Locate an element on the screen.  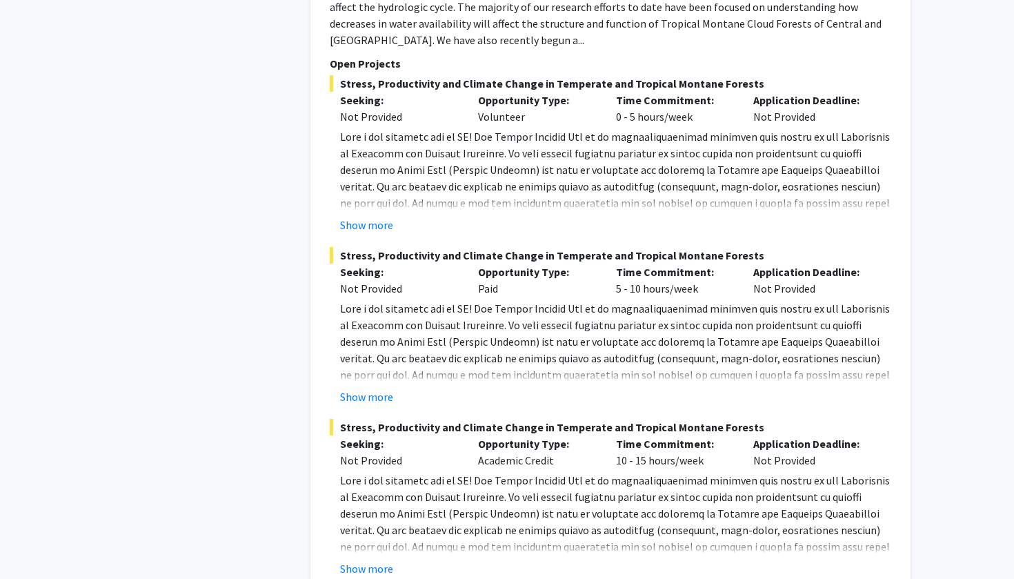
div: 0 - 5 hours/week is located at coordinates (675, 108).